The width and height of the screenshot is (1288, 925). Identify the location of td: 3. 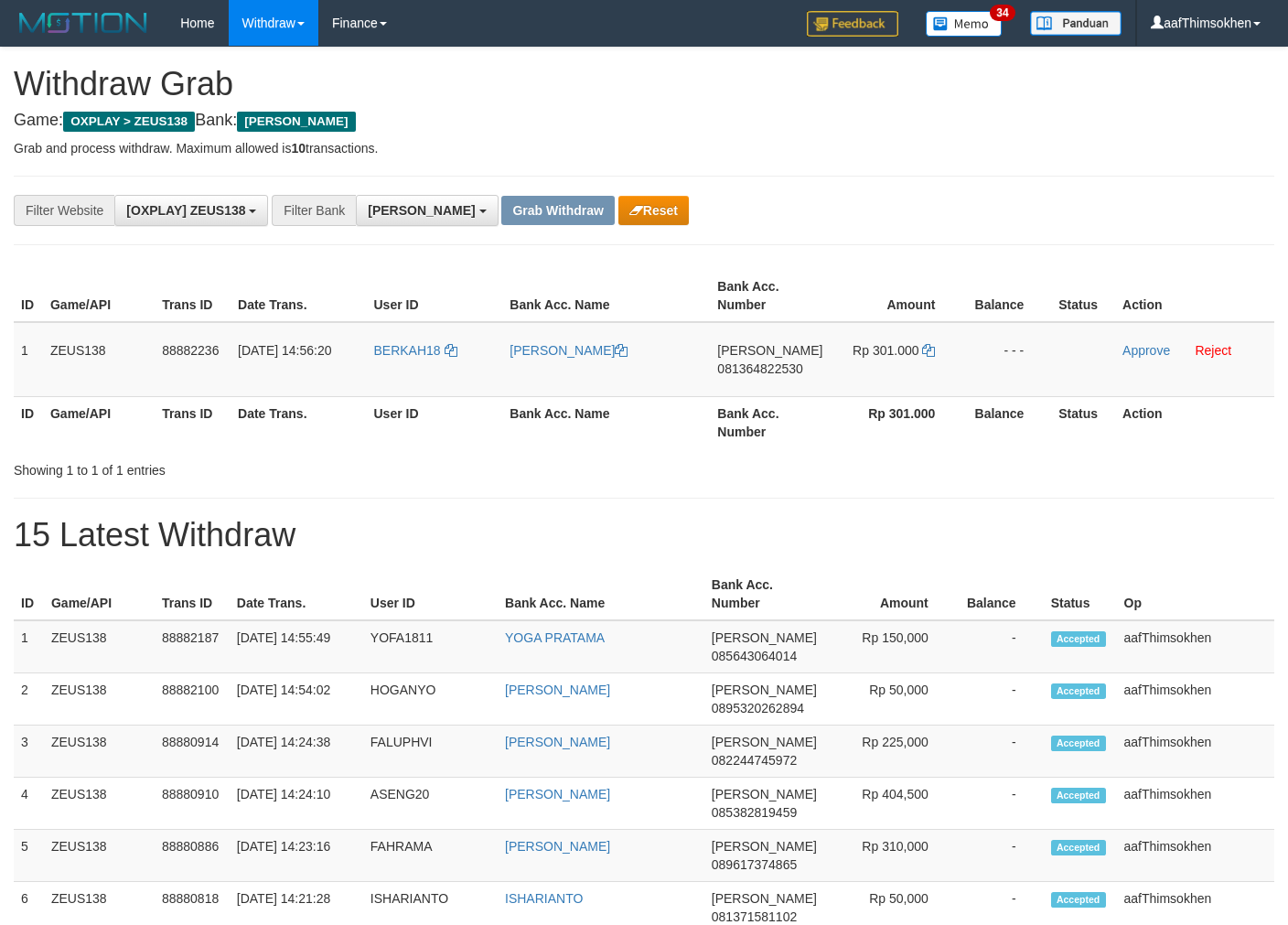
(28, 752).